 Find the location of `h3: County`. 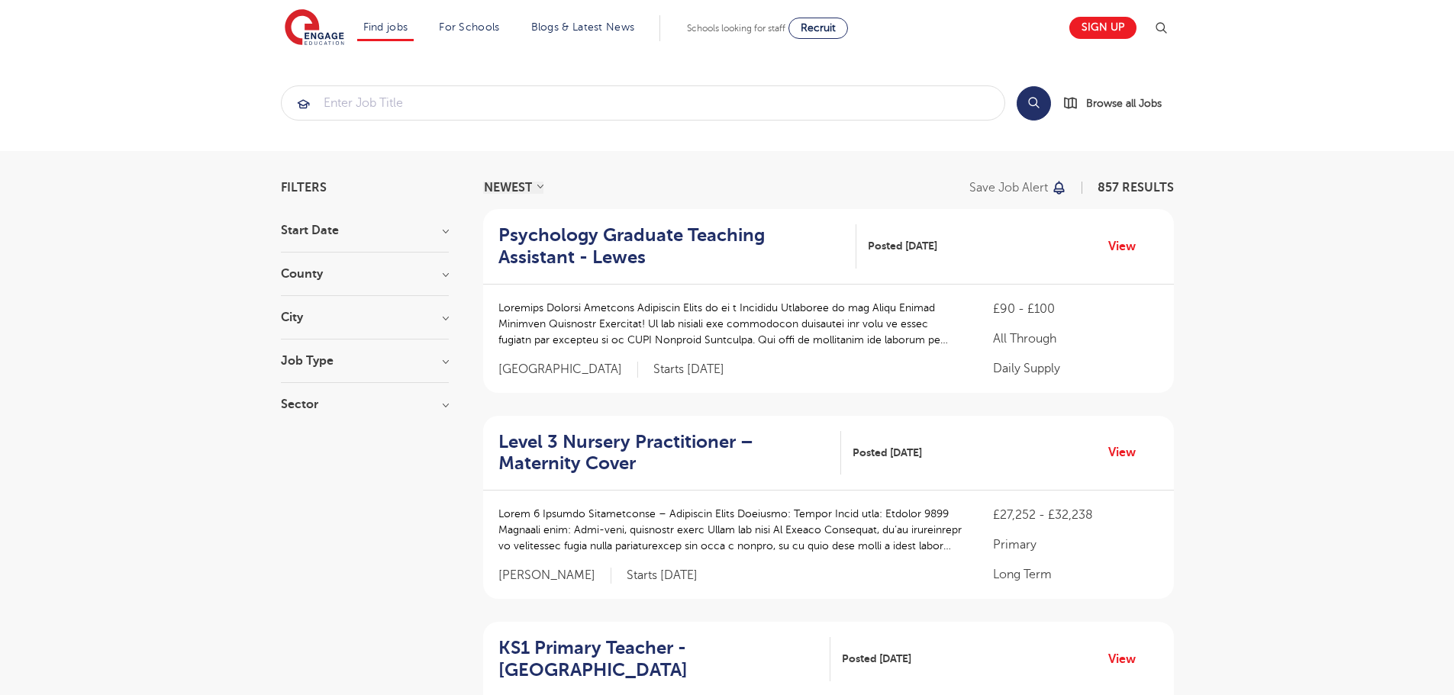

h3: County is located at coordinates (365, 274).